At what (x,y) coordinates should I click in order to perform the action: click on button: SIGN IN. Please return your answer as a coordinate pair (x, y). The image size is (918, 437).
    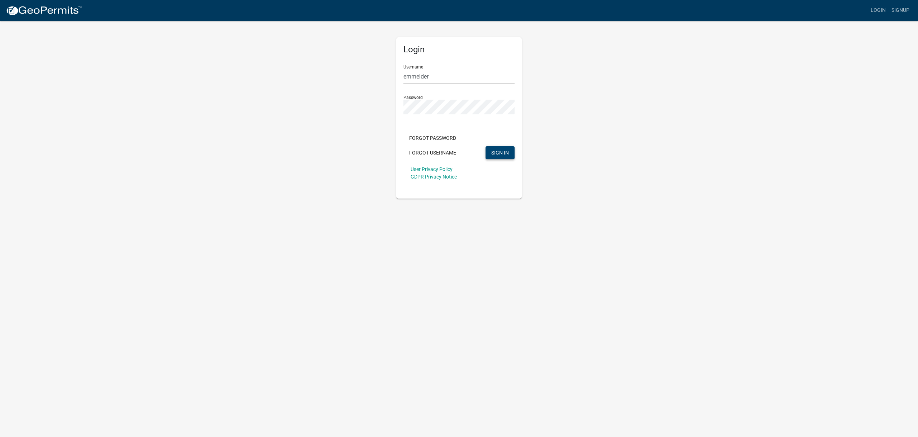
    Looking at the image, I should click on (500, 153).